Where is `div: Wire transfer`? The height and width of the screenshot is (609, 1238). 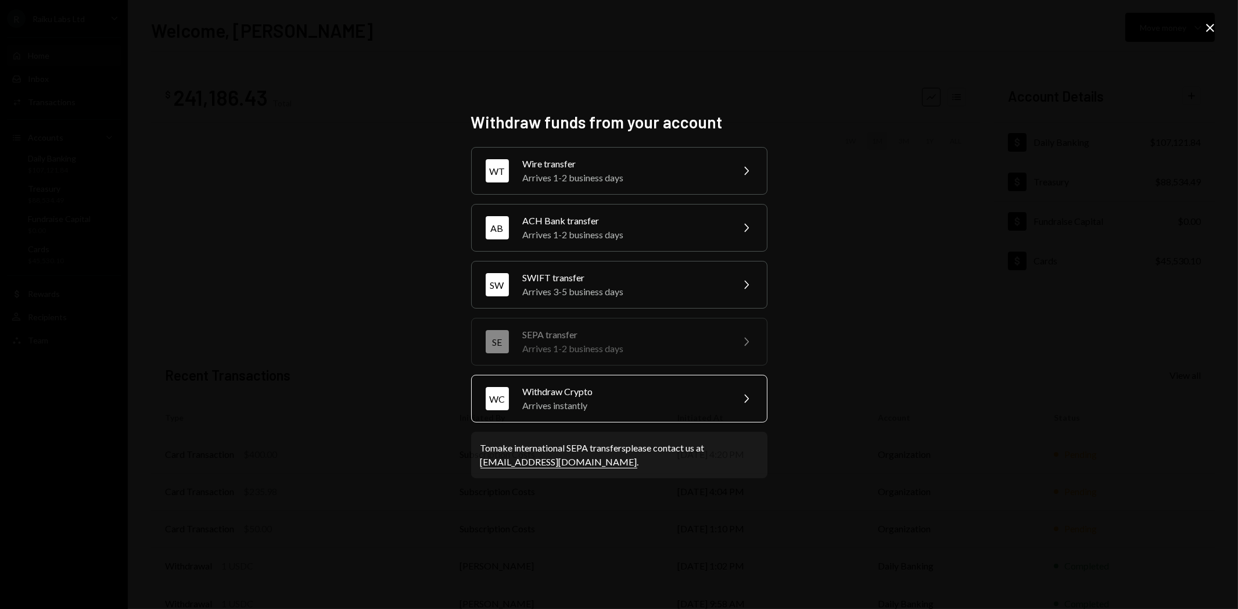 div: Wire transfer is located at coordinates (624, 164).